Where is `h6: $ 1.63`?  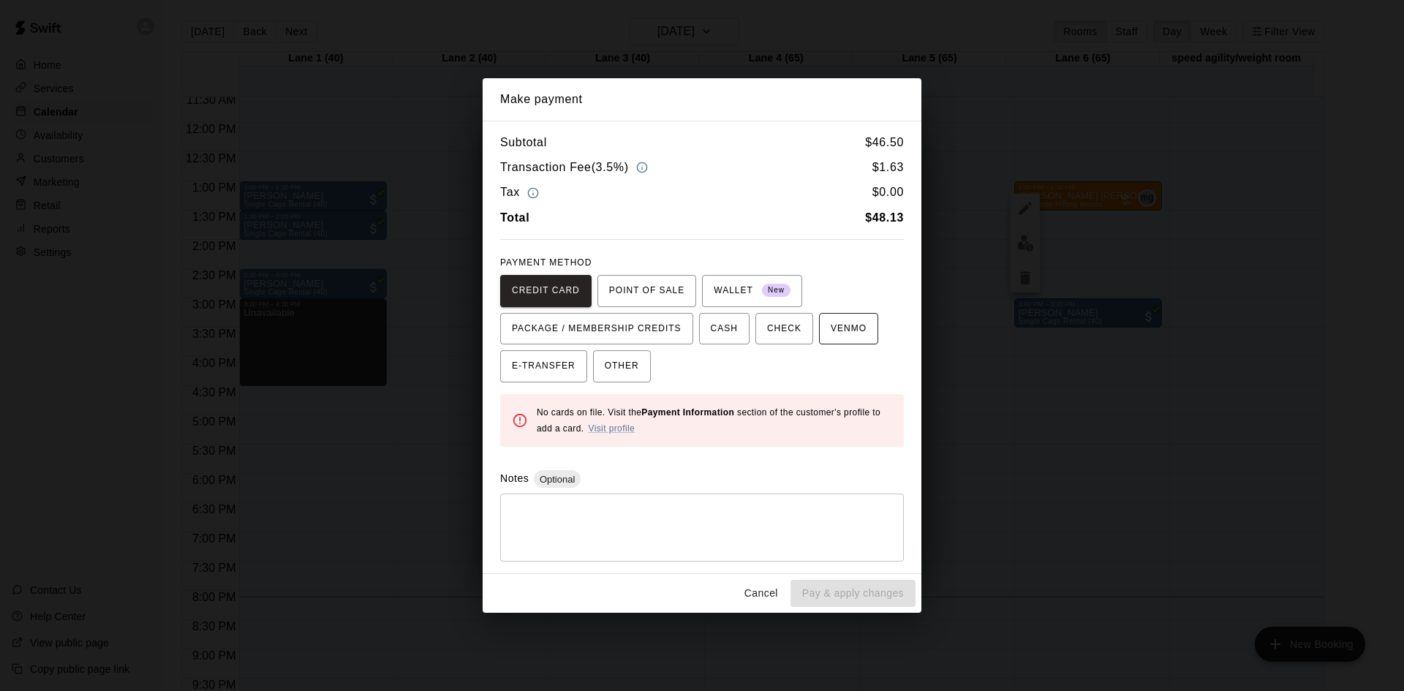
h6: $ 1.63 is located at coordinates (887, 167).